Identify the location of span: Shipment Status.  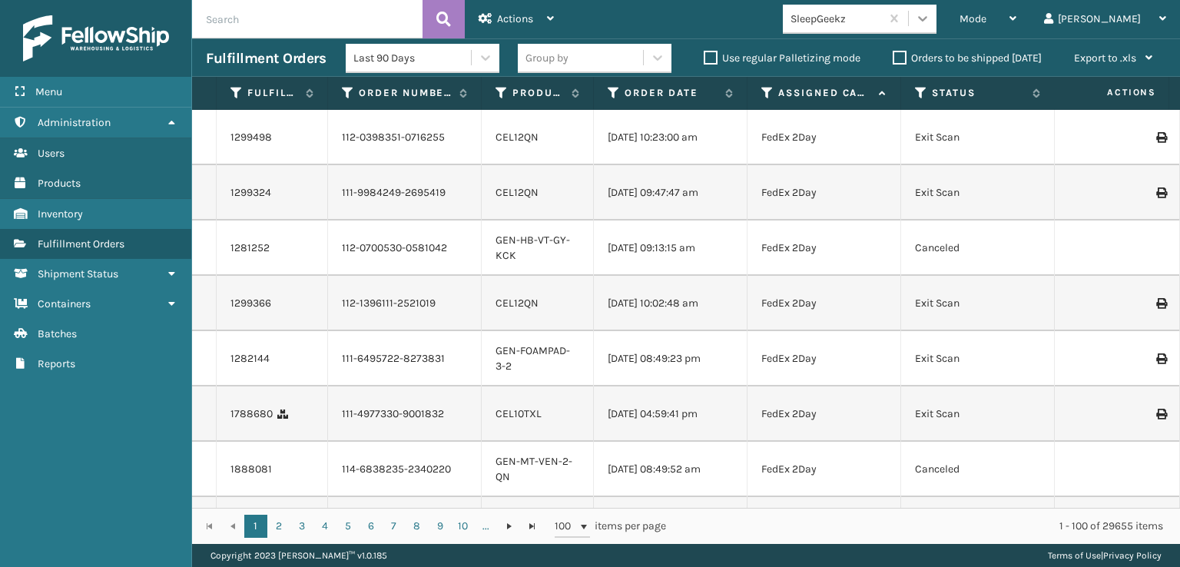
(78, 273).